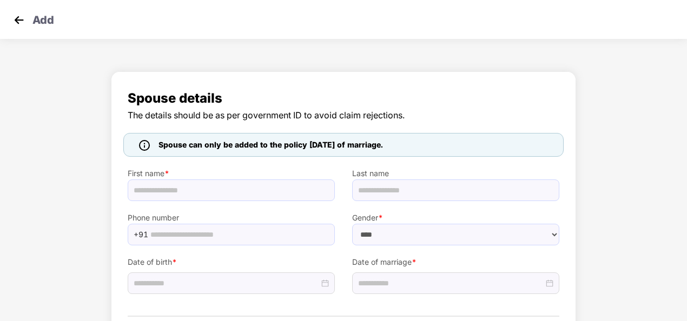 This screenshot has height=321, width=687. Describe the element at coordinates (231, 218) in the screenshot. I see `label: Phone number` at that location.